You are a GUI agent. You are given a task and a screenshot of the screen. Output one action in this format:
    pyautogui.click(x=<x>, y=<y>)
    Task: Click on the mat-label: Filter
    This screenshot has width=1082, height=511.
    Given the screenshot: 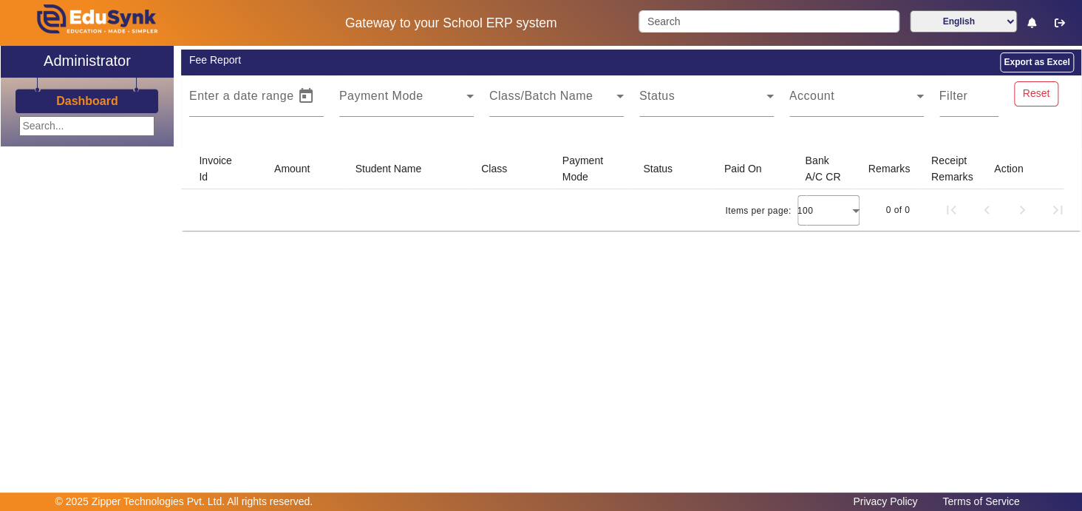 What is the action you would take?
    pyautogui.click(x=954, y=95)
    